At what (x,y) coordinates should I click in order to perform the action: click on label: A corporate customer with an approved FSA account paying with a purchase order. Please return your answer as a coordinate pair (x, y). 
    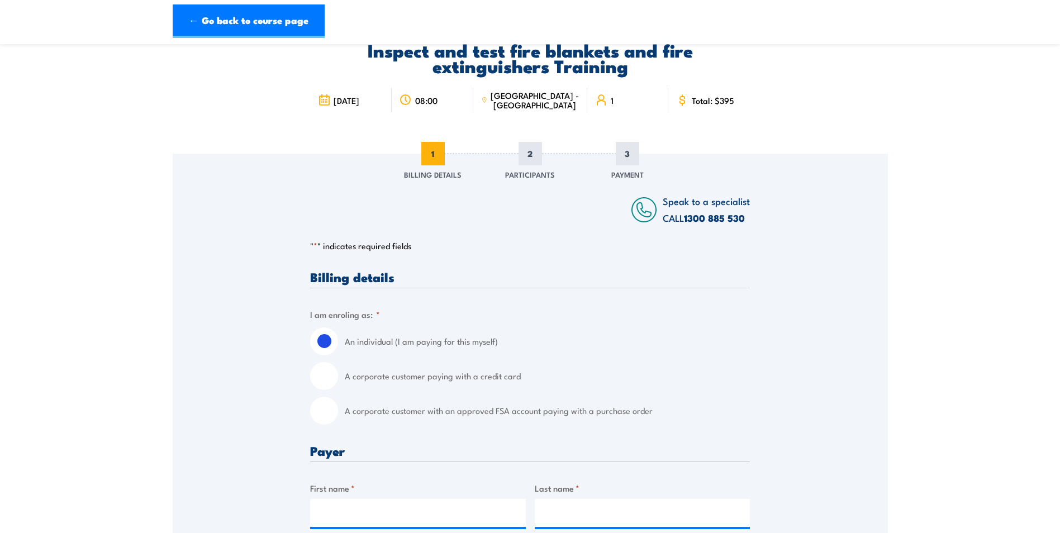
    Looking at the image, I should click on (547, 411).